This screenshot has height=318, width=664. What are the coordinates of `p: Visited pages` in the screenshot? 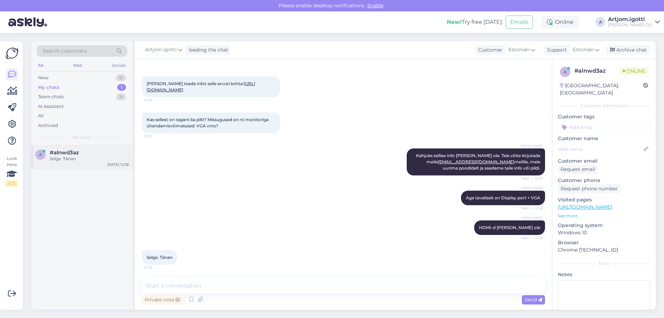 It's located at (604, 200).